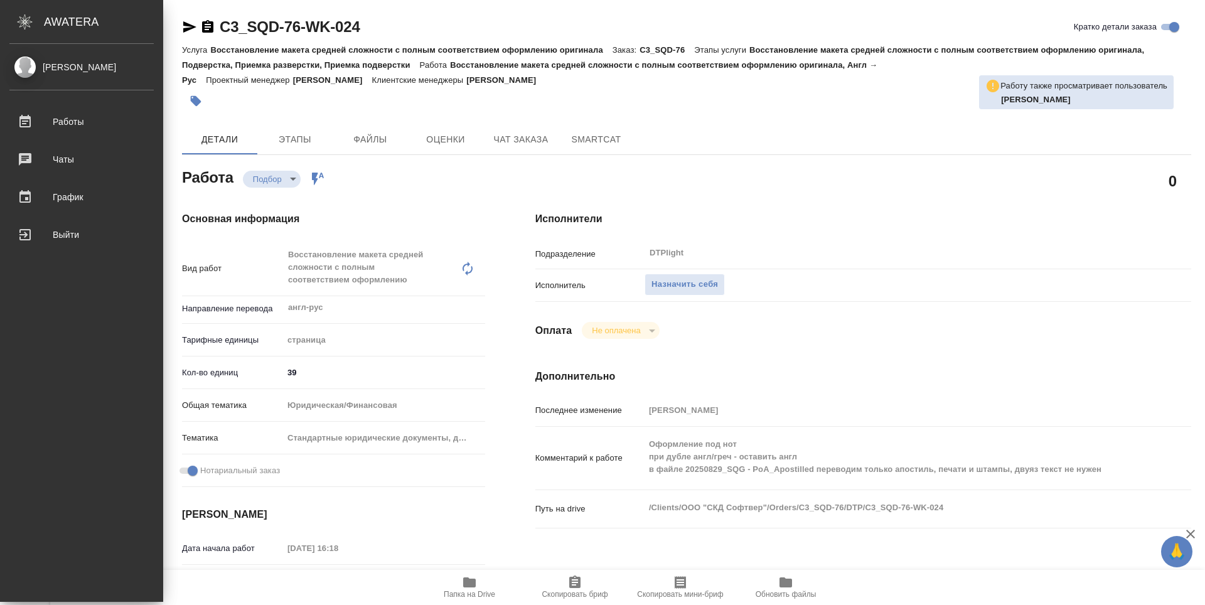 The height and width of the screenshot is (605, 1205). What do you see at coordinates (521, 139) in the screenshot?
I see `span: Чат заказа` at bounding box center [521, 139].